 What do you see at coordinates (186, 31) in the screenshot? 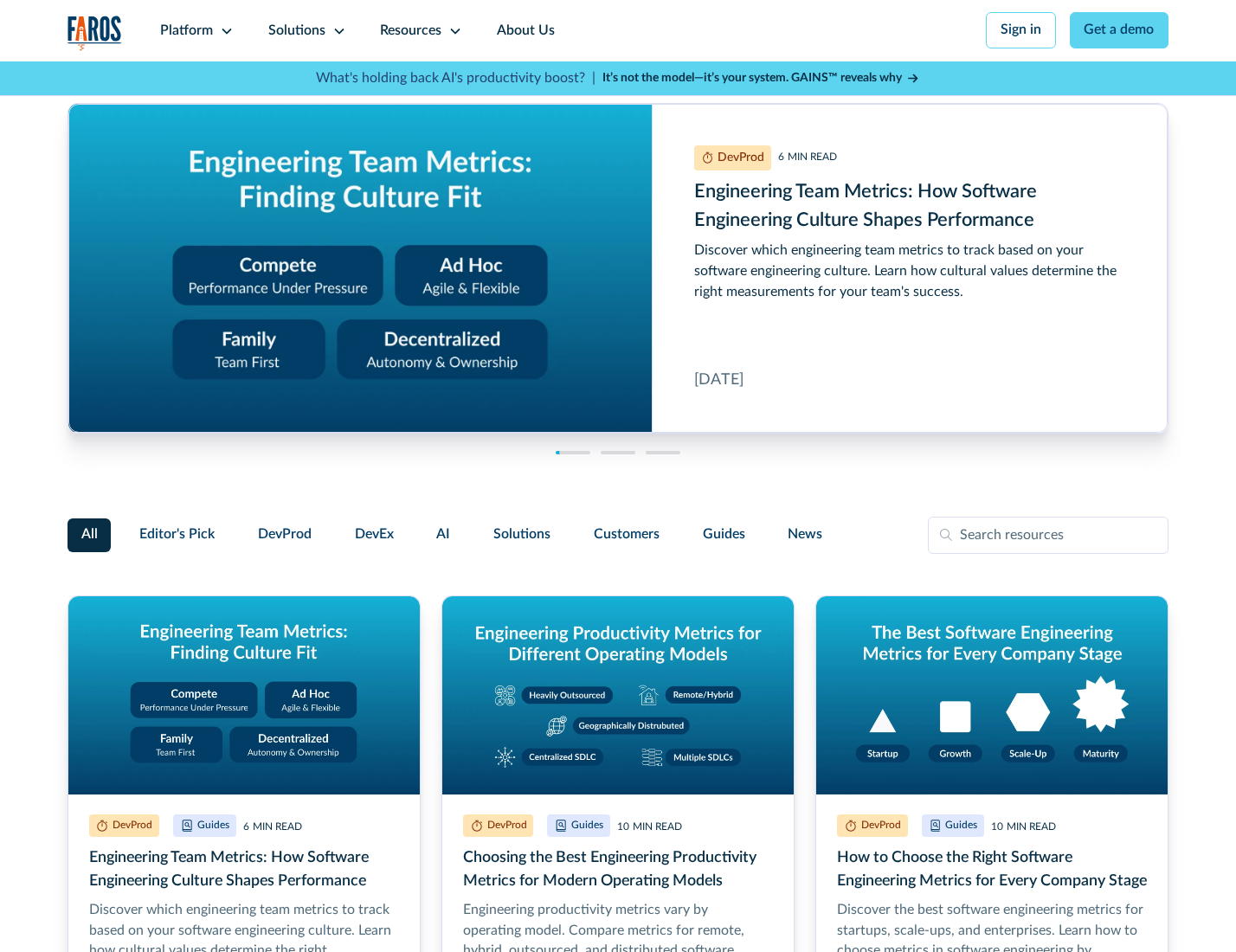
I see `div: Platform` at bounding box center [186, 31].